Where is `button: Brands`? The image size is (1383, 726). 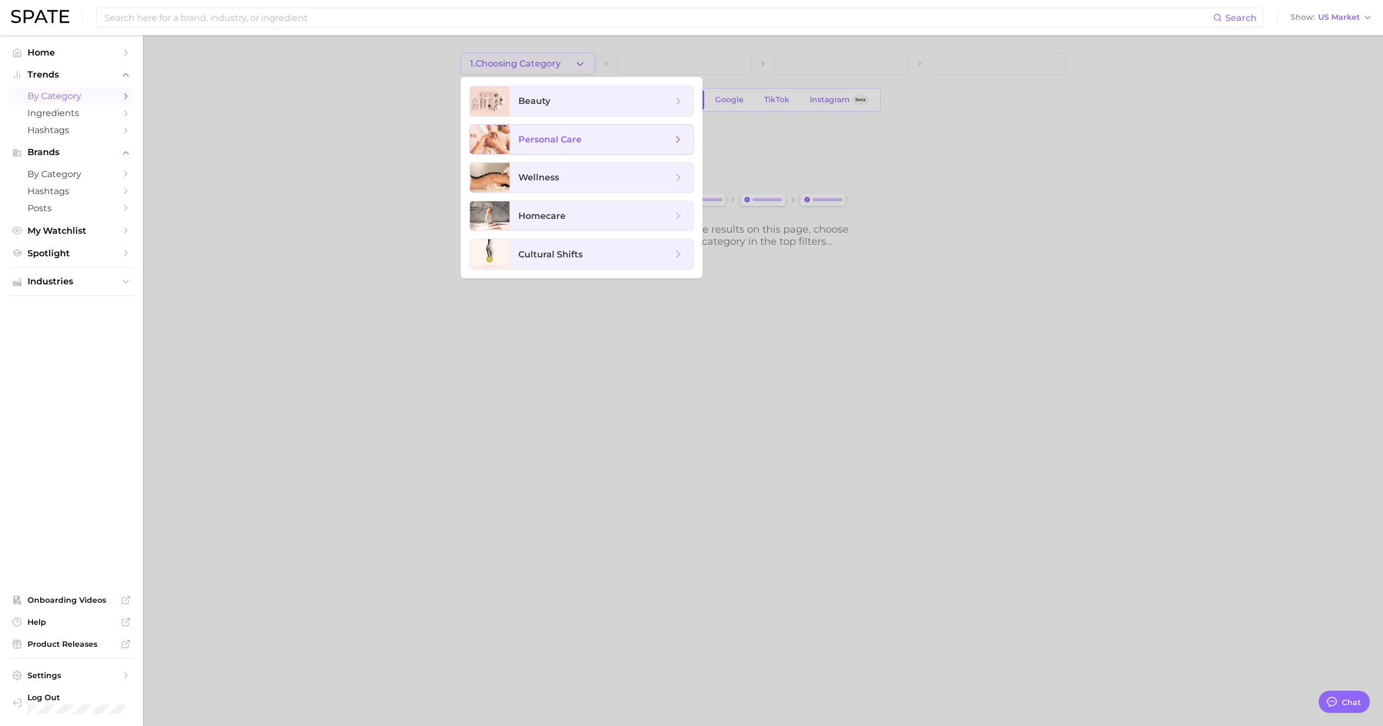
button: Brands is located at coordinates (71, 152).